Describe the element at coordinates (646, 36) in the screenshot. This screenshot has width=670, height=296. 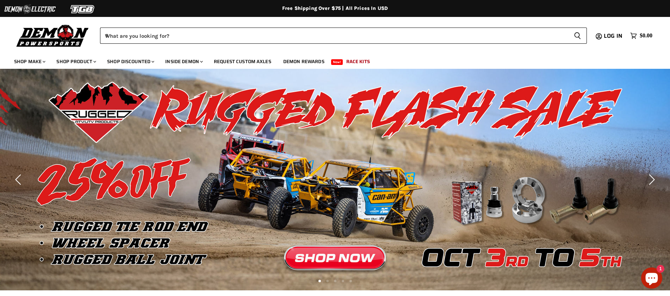
I see `span: $0.00` at that location.